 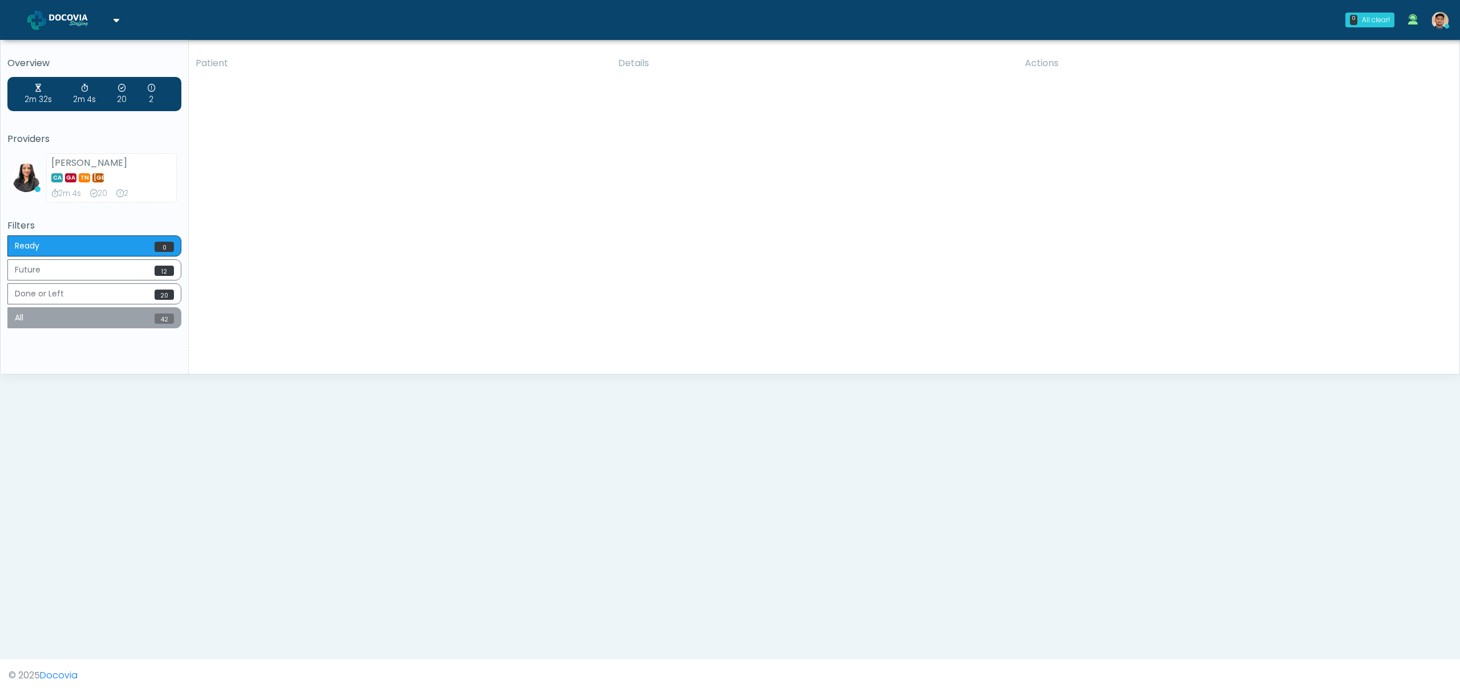 What do you see at coordinates (164, 247) in the screenshot?
I see `span: 0` at bounding box center [164, 247].